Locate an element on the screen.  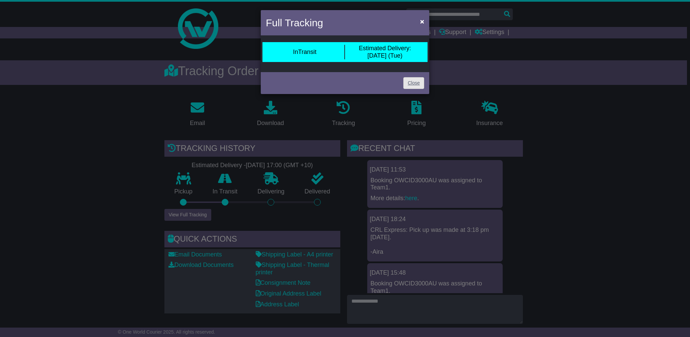
span: Estimated Delivery: is located at coordinates (385, 48).